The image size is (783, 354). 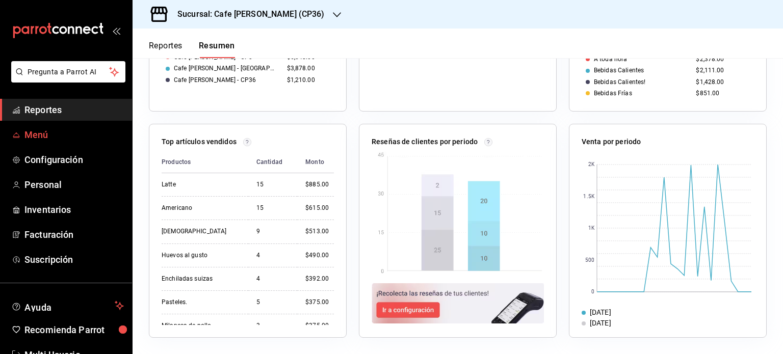 What do you see at coordinates (74, 259) in the screenshot?
I see `span: Suscripción` at bounding box center [74, 259].